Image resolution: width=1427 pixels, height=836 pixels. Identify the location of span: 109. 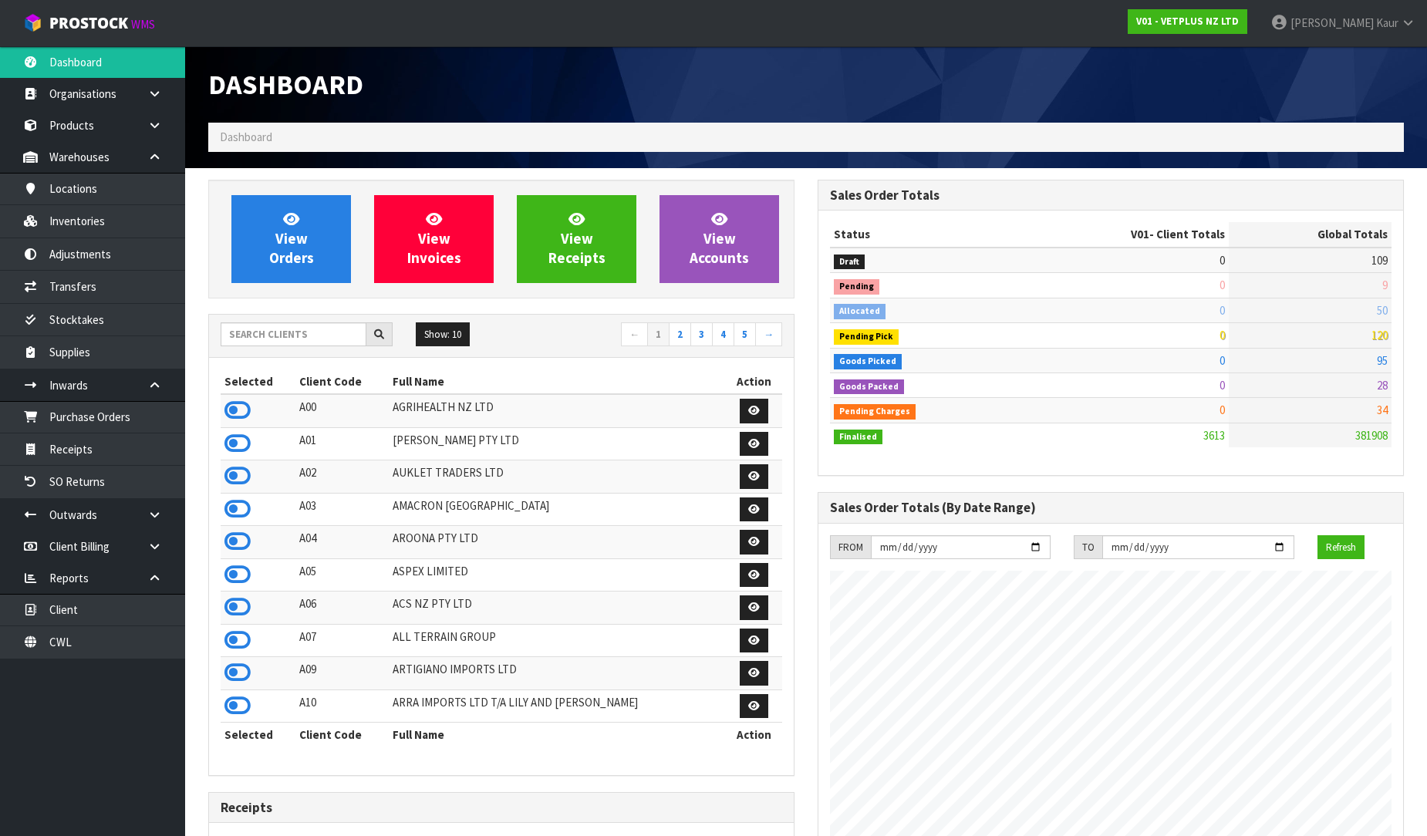
(1379, 260).